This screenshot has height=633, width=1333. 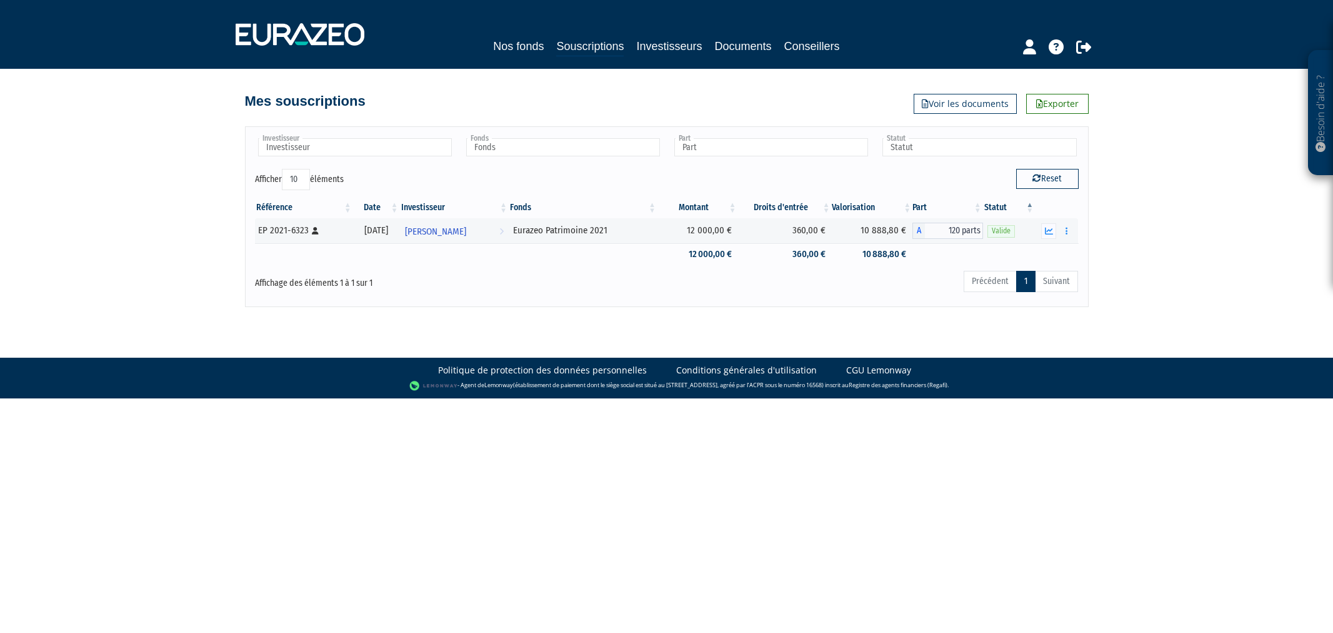 What do you see at coordinates (948, 208) in the screenshot?
I see `th: Part: activer pour trier la colonne par ordre croissant` at bounding box center [948, 208].